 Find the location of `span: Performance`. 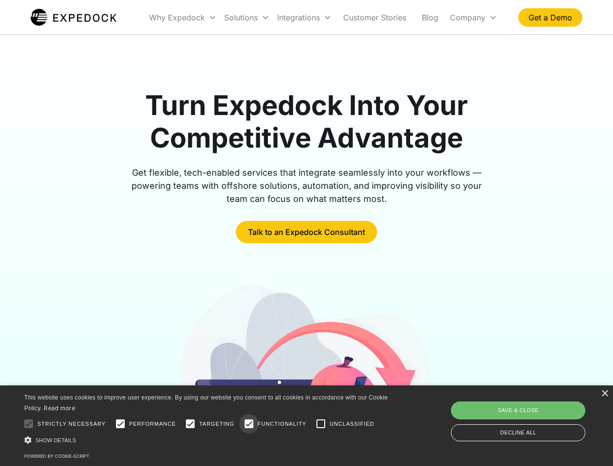

span: Performance is located at coordinates (153, 424).